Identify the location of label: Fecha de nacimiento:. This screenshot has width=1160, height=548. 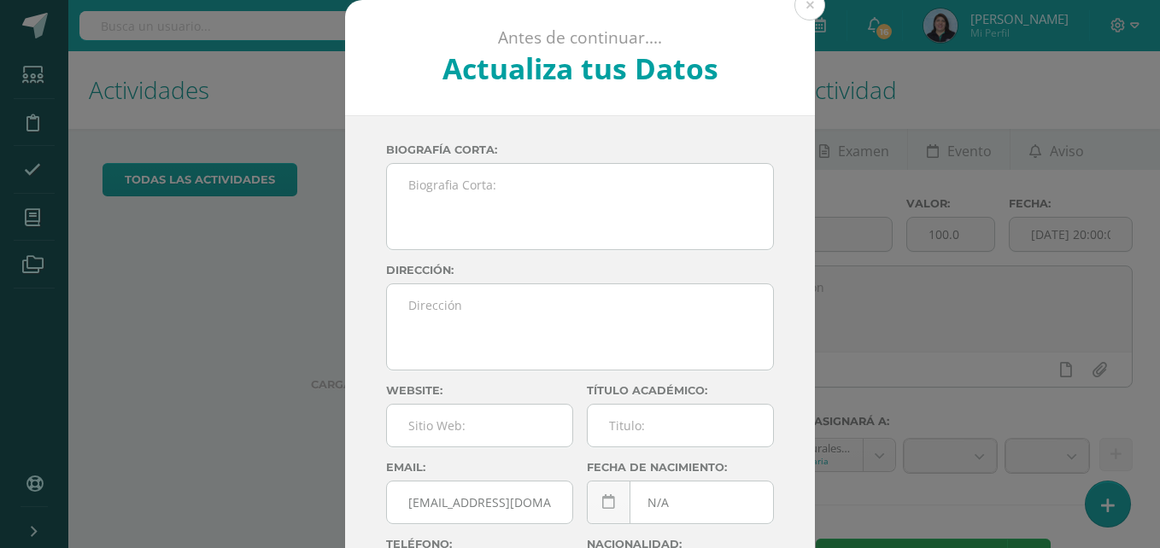
(680, 467).